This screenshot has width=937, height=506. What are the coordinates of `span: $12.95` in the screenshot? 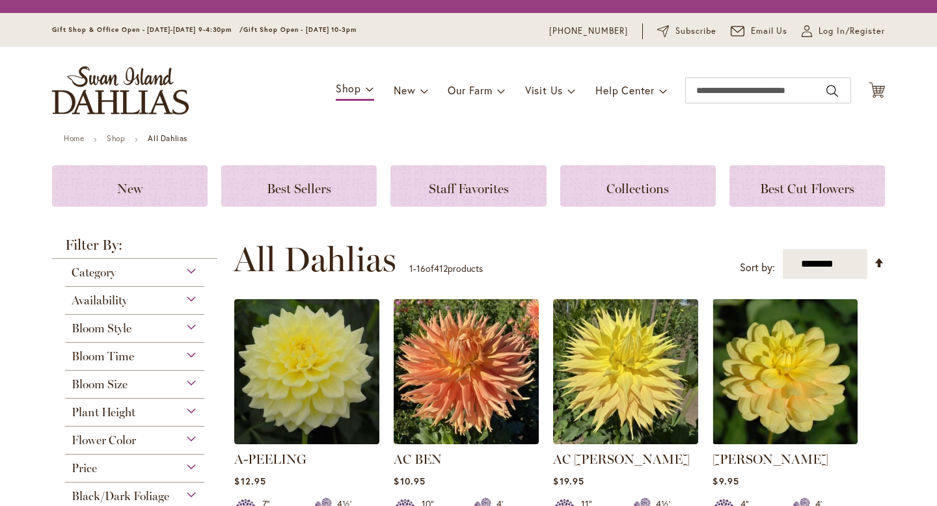 It's located at (250, 481).